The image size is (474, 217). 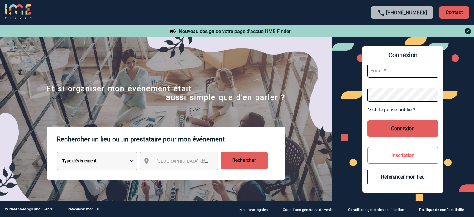 What do you see at coordinates (379, 209) in the screenshot?
I see `a: Conditions générales d'utilisation` at bounding box center [379, 209].